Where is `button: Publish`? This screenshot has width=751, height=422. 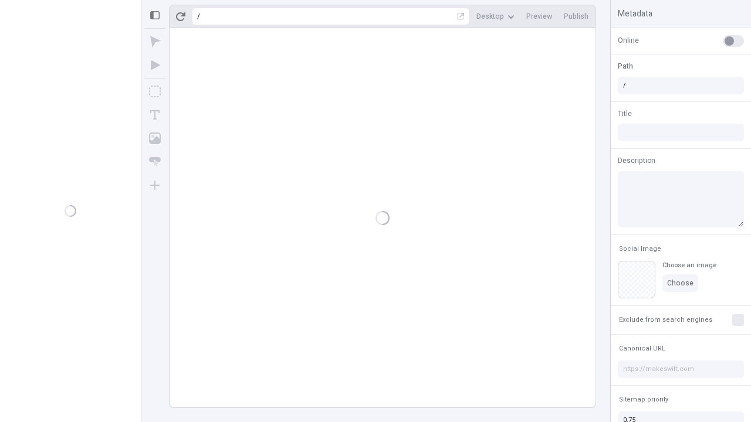
button: Publish is located at coordinates (576, 16).